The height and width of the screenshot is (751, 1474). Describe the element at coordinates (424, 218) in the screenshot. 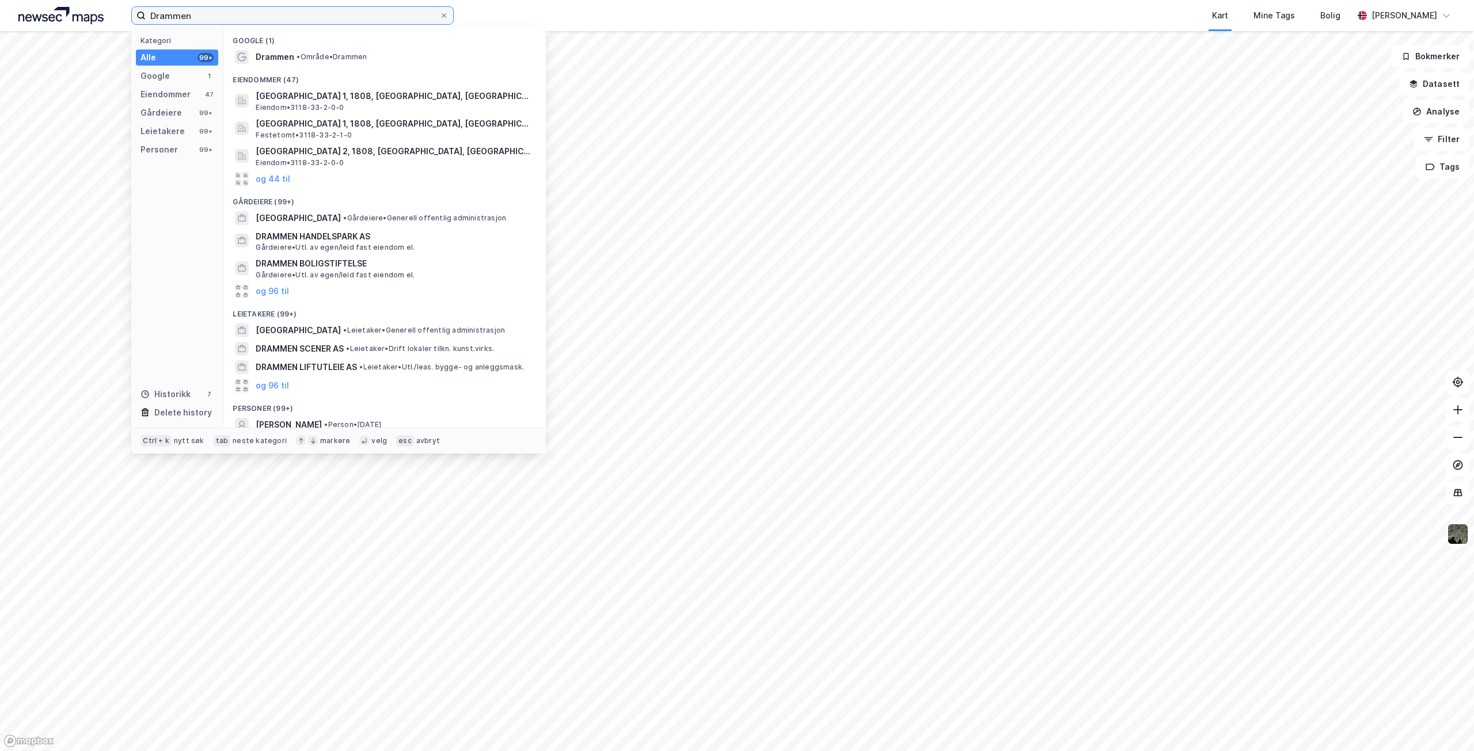

I see `span: Gårdeiere • Generell offentlig administrasjon` at that location.